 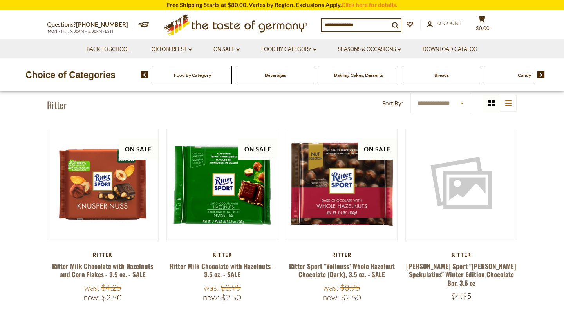 I want to click on h1: Ritter, so click(x=57, y=105).